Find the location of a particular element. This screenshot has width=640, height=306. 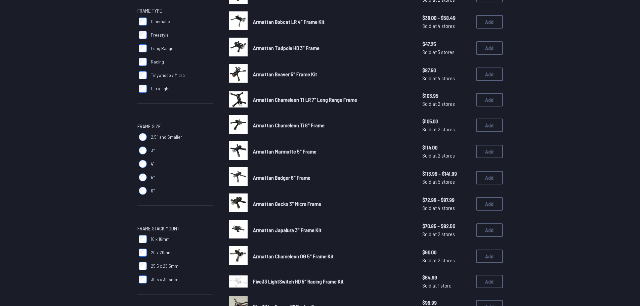

span: Tinywhoop / Micro is located at coordinates (168, 75).